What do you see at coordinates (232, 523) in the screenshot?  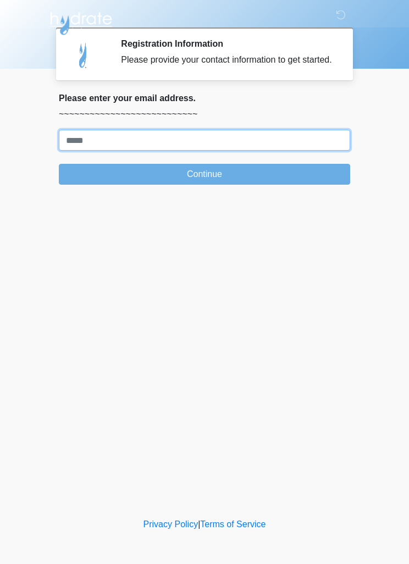 I see `a: Terms of Service` at bounding box center [232, 523].